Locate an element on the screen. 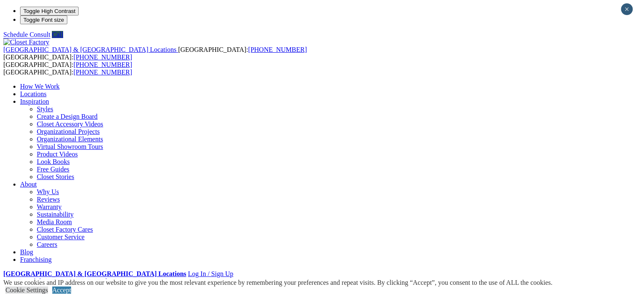 The width and height of the screenshot is (636, 294). a: Customer Service is located at coordinates (61, 237).